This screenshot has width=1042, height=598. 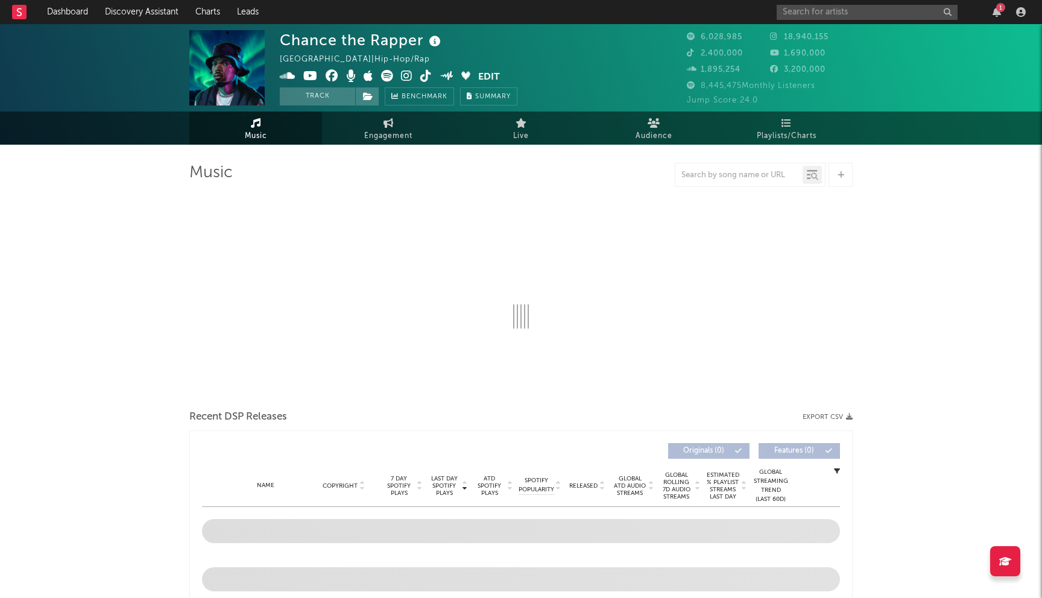 What do you see at coordinates (444, 486) in the screenshot?
I see `span: Last Day Spotify Plays` at bounding box center [444, 486].